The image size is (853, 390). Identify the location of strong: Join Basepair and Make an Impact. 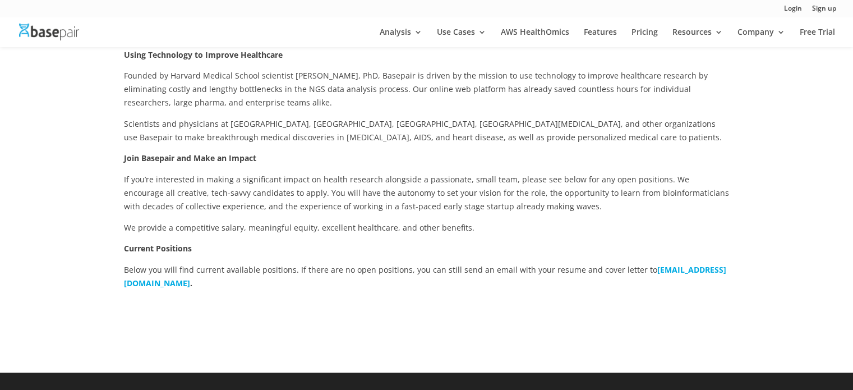
(190, 157).